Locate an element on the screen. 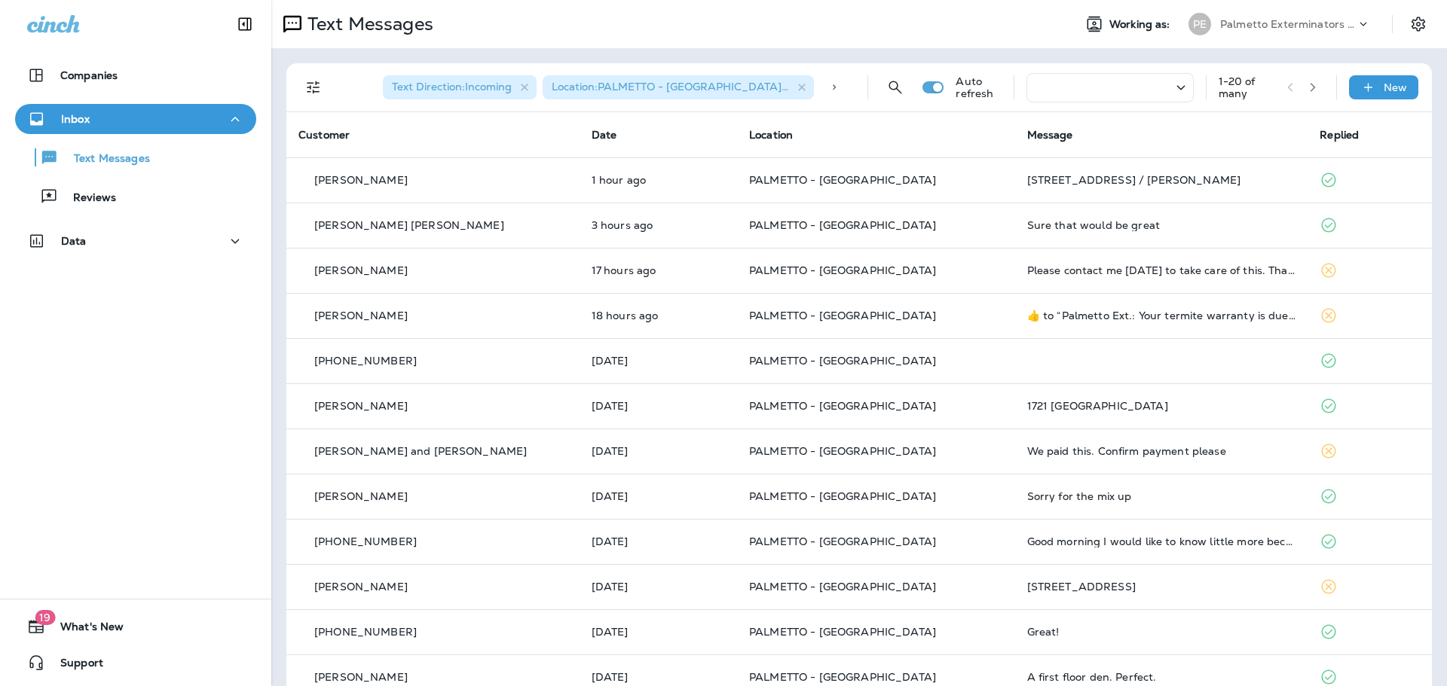  div: Great! is located at coordinates (1161, 632).